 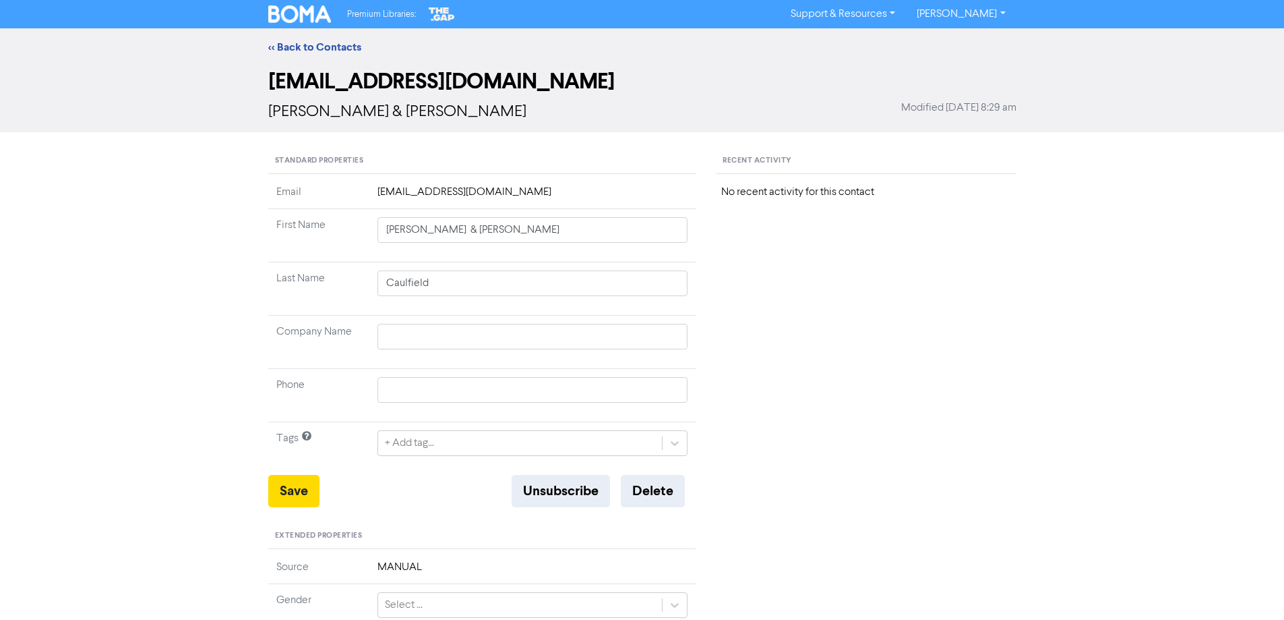 What do you see at coordinates (409, 443) in the screenshot?
I see `div: + Add tag...` at bounding box center [409, 443].